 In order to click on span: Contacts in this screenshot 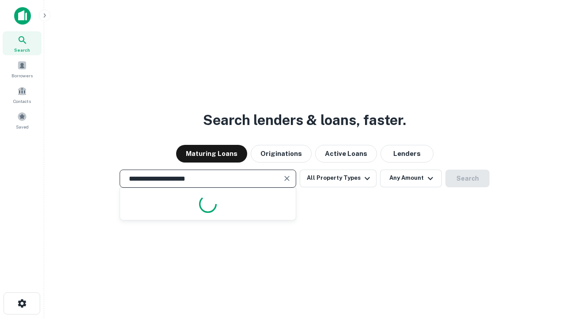, I will do `click(22, 101)`.